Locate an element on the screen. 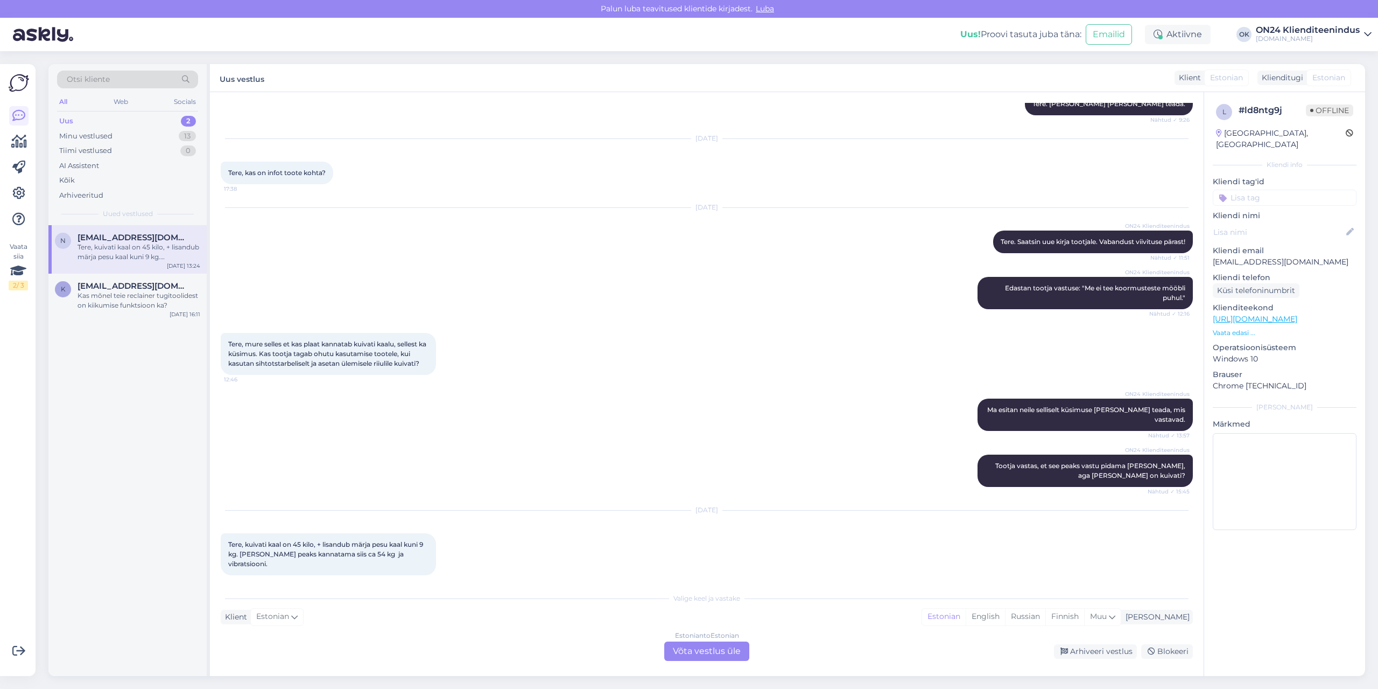  input: Lisa tag is located at coordinates (1285, 198).